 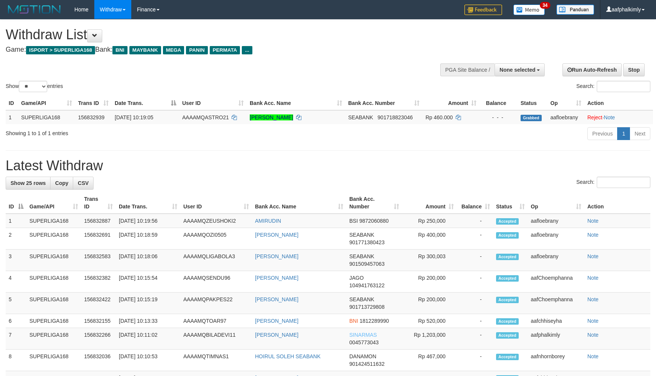 What do you see at coordinates (556, 338) in the screenshot?
I see `td: aafphalkimly` at bounding box center [556, 338].